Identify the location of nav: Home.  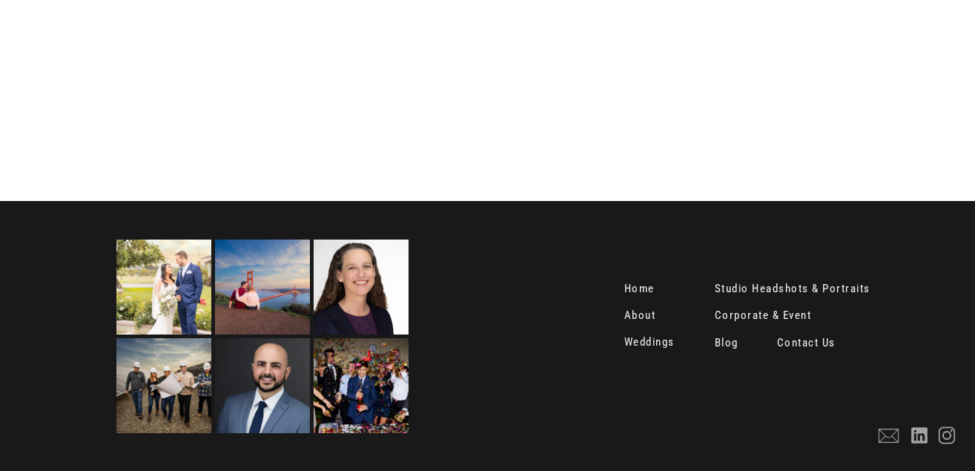
(642, 290).